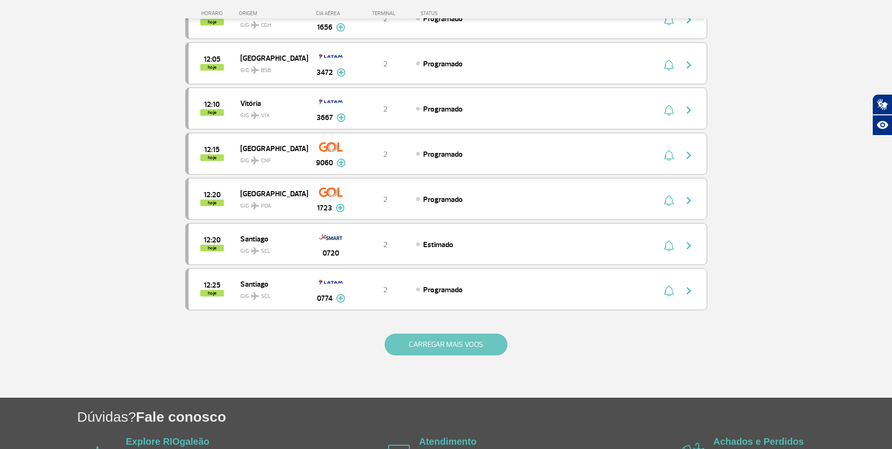 The width and height of the screenshot is (892, 449). I want to click on span: 2025-09-26 12:25:00, so click(212, 285).